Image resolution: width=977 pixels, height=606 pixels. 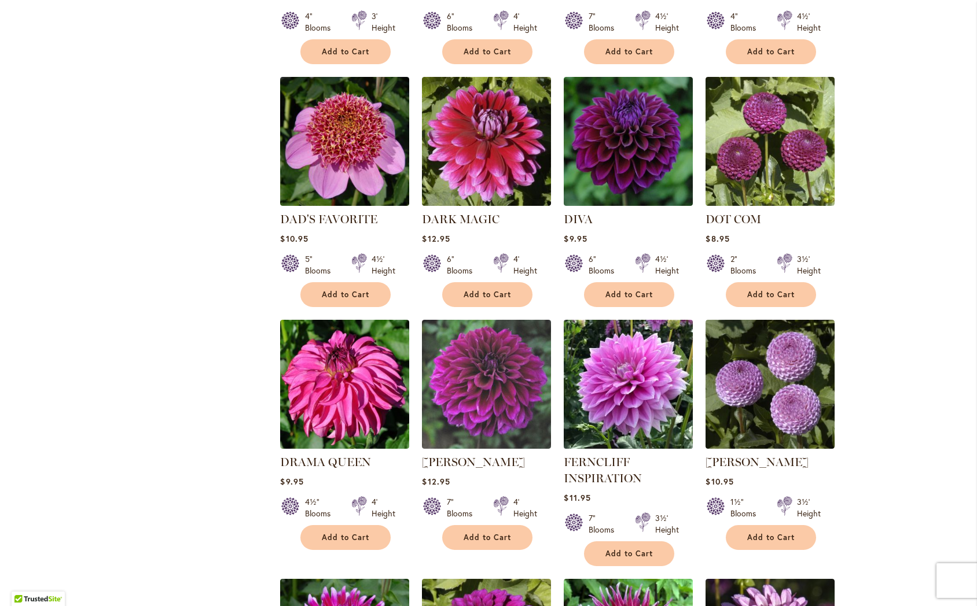 I want to click on img: Diva, so click(x=628, y=141).